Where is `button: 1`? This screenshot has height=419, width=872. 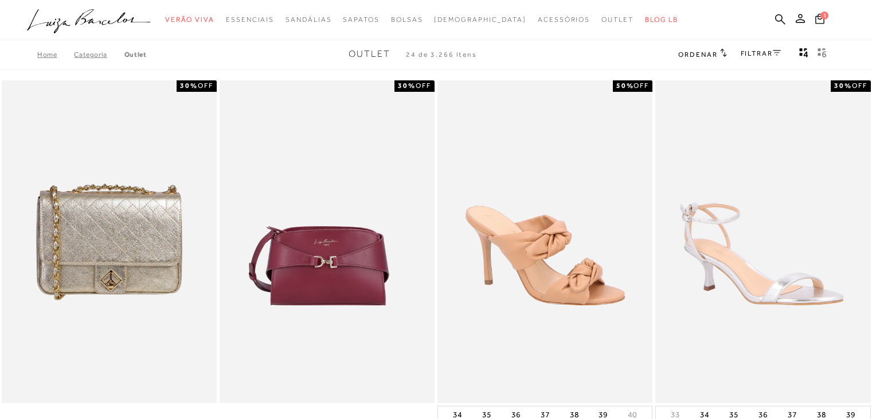
button: 1 is located at coordinates (820, 20).